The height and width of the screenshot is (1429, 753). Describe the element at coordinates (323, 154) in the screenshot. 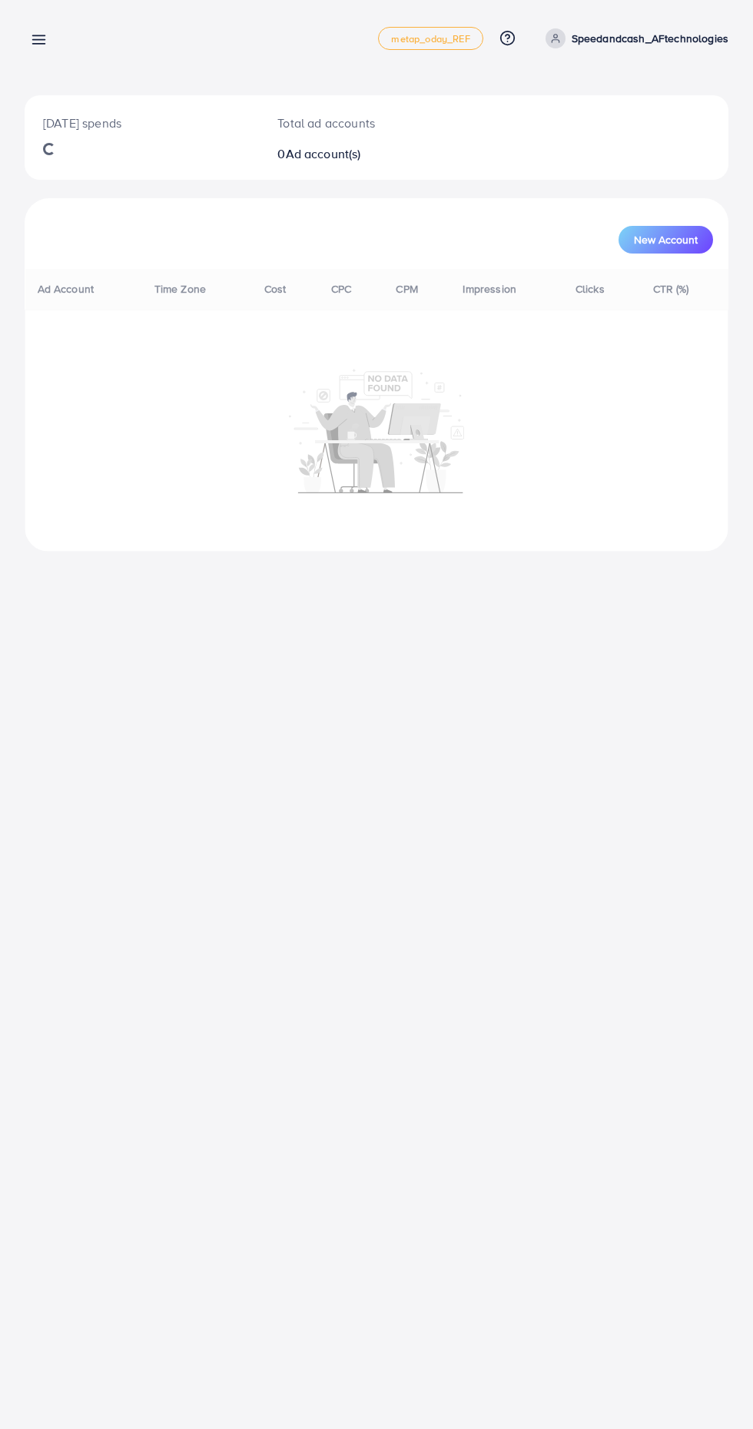

I see `span: Ad account(s)` at that location.